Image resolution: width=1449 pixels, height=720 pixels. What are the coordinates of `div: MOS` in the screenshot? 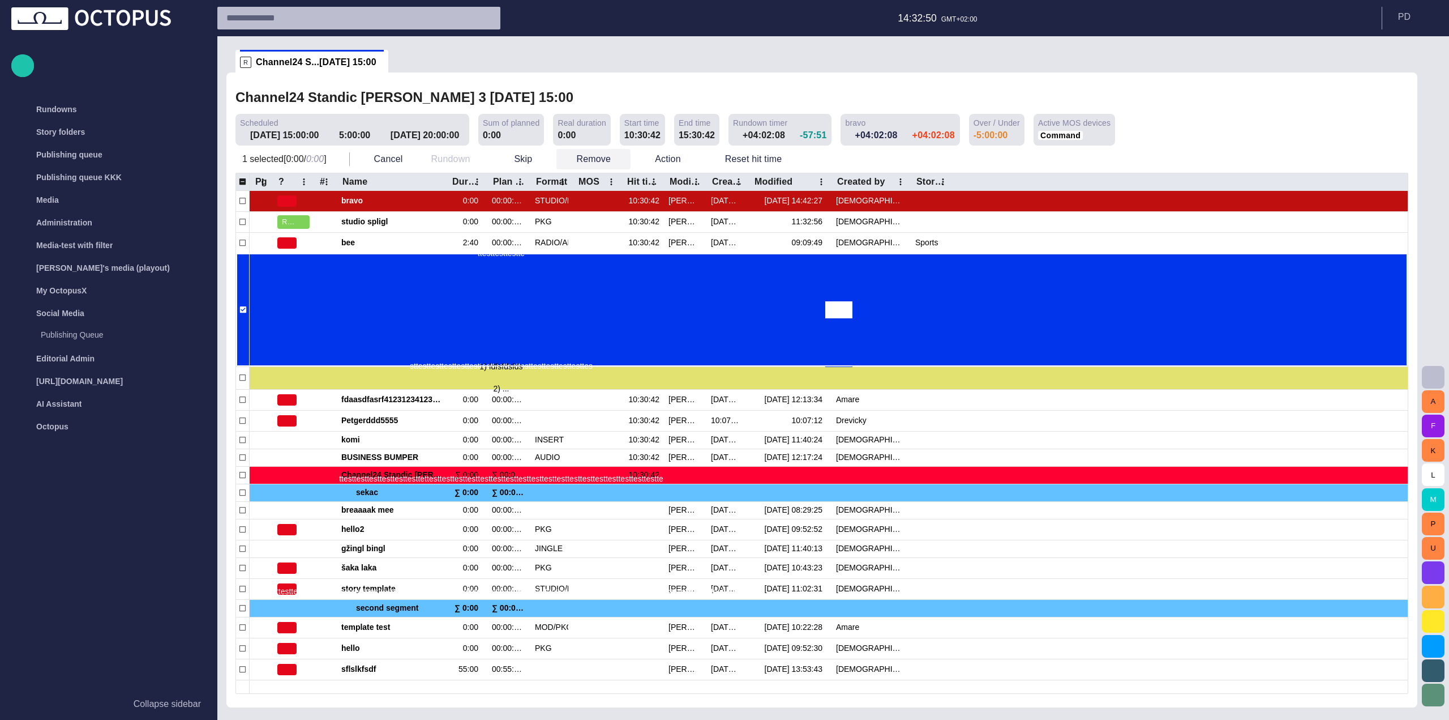 It's located at (589, 182).